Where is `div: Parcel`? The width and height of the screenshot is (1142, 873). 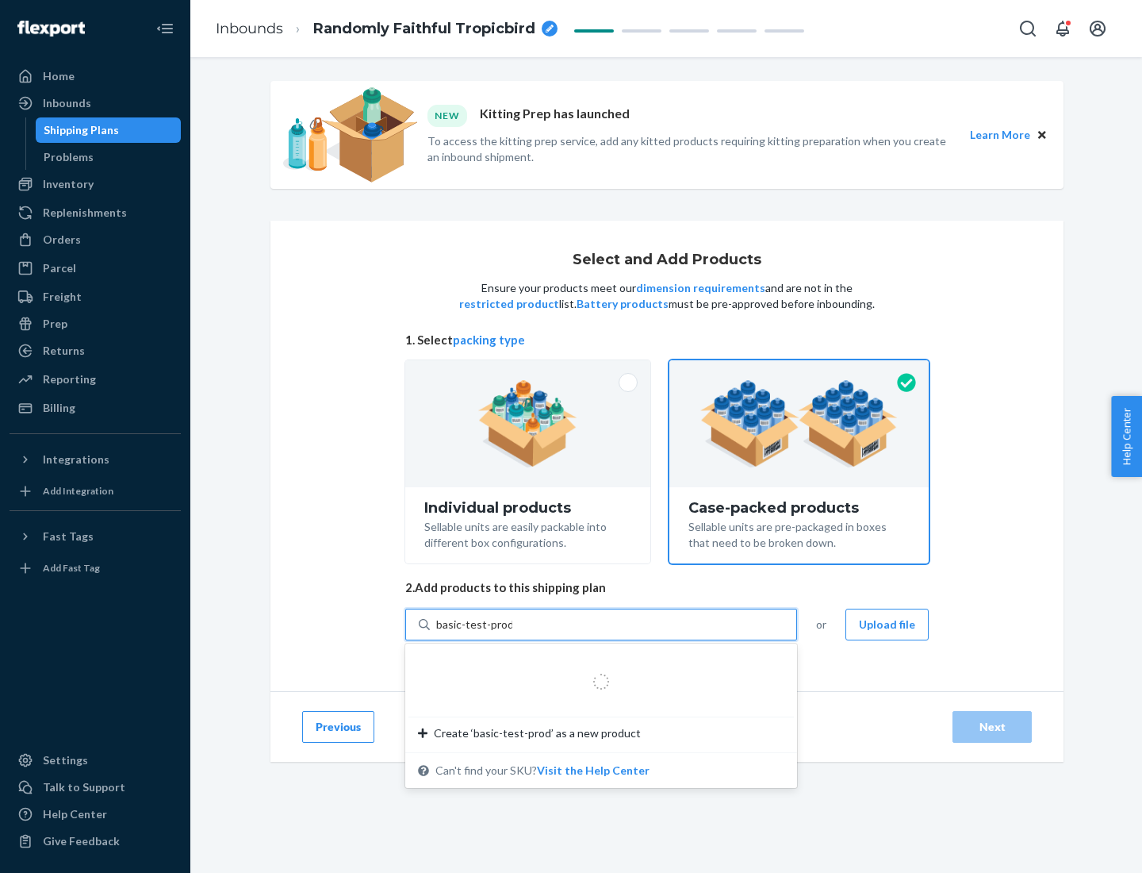
div: Parcel is located at coordinates (60, 268).